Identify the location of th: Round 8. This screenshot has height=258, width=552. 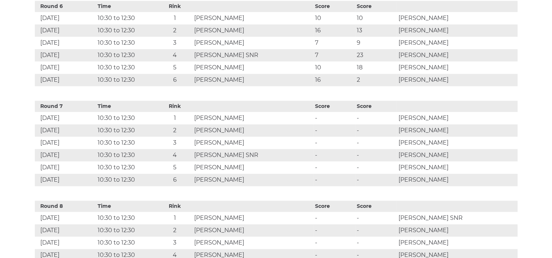
(65, 206).